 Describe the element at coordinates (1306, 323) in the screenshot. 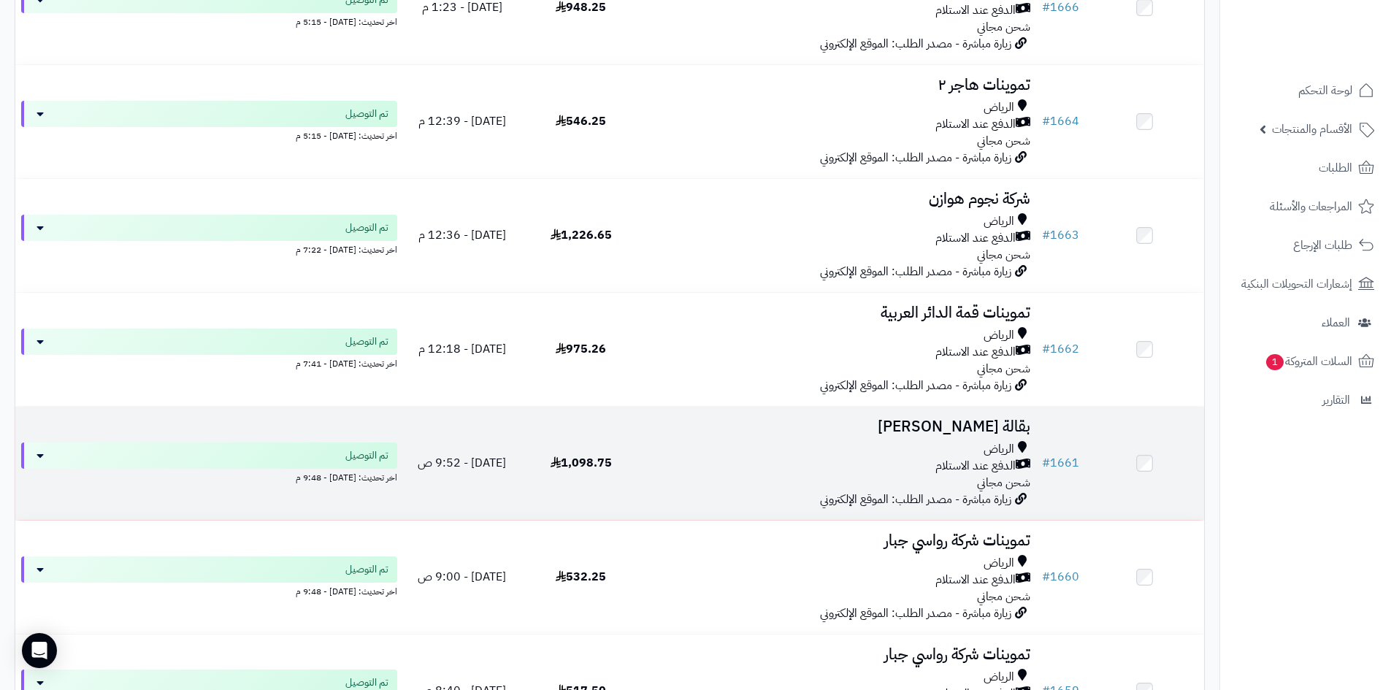

I see `a: العملاء` at that location.